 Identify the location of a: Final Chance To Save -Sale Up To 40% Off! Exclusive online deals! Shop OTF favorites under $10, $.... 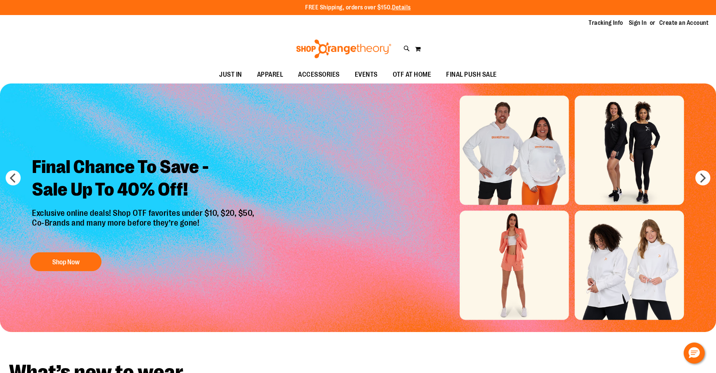
(144, 212).